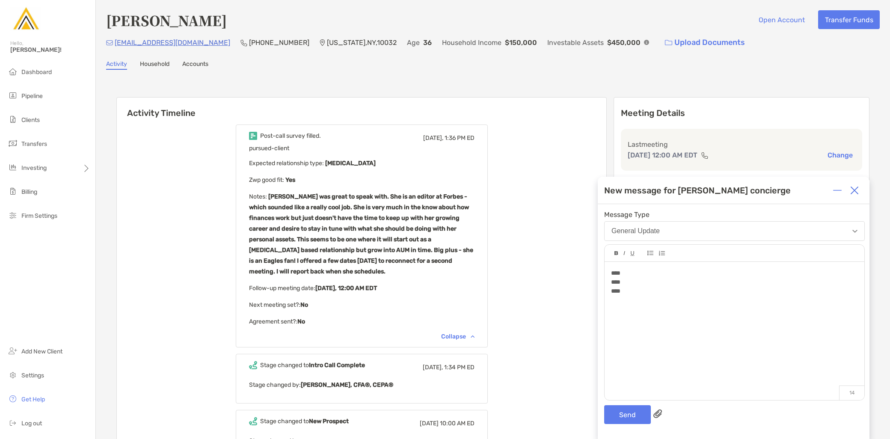 The image size is (890, 439). I want to click on img: Location Icon, so click(322, 43).